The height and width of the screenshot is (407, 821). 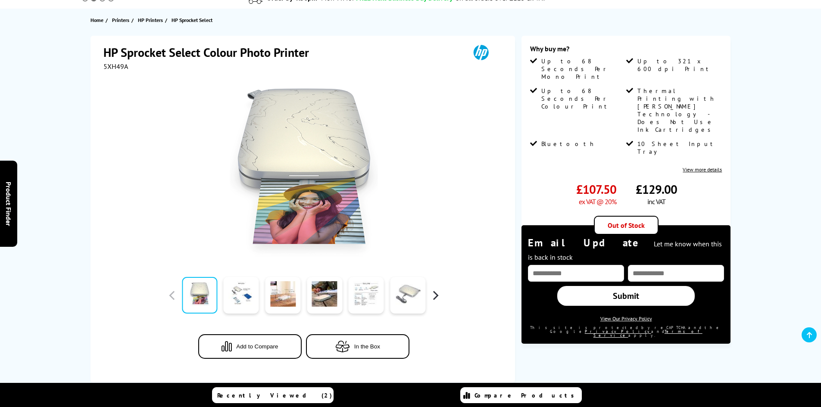 What do you see at coordinates (210, 52) in the screenshot?
I see `h1: HP Sprocket Select Colour Photo Printer` at bounding box center [210, 52].